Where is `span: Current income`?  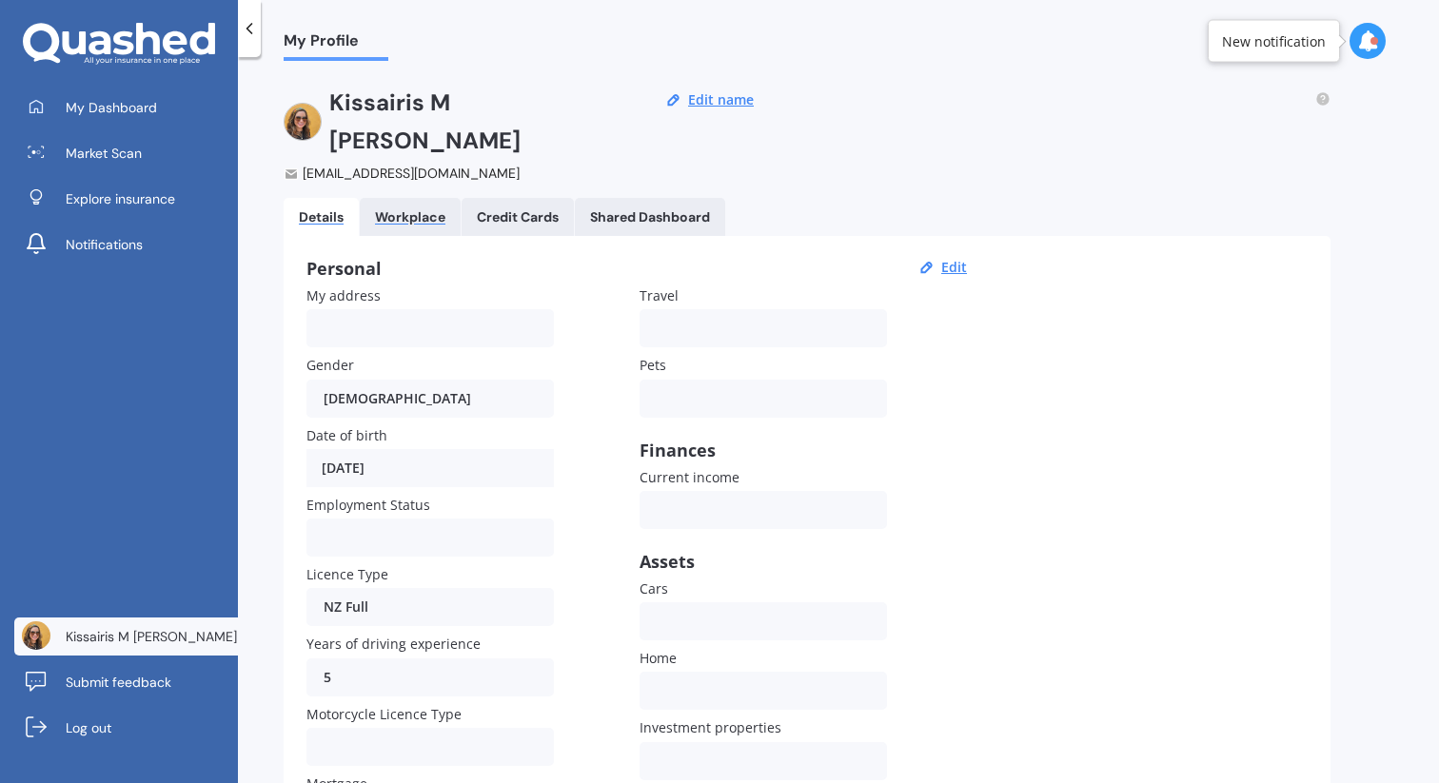 span: Current income is located at coordinates (689, 477).